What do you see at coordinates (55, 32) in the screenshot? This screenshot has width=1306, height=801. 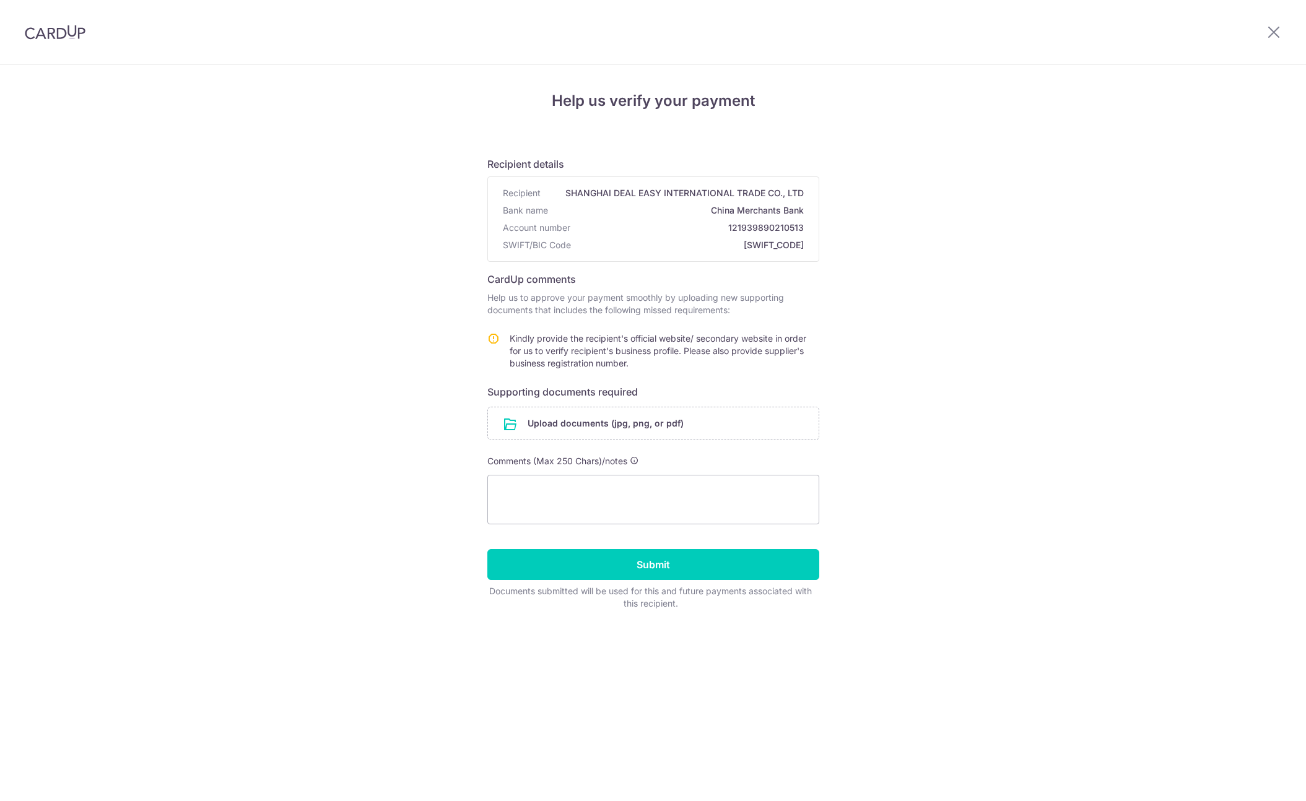 I see `img: CardUp` at bounding box center [55, 32].